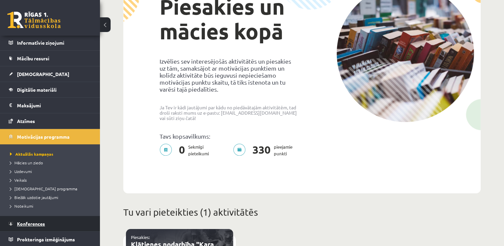 Image resolution: width=504 pixels, height=246 pixels. What do you see at coordinates (34, 20) in the screenshot?
I see `a: Rīgas 1. Tālmācības vidusskola` at bounding box center [34, 20].